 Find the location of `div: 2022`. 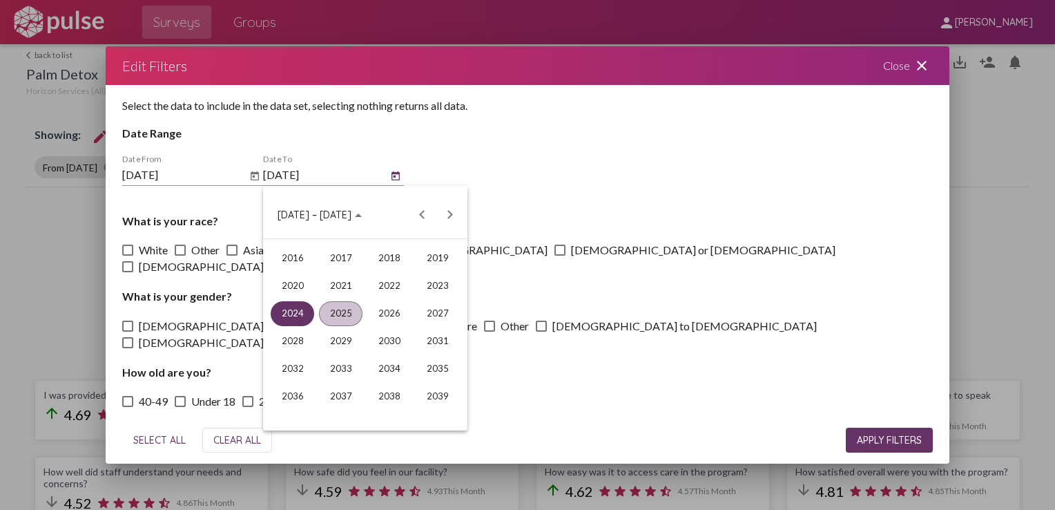

div: 2022 is located at coordinates (389, 286).